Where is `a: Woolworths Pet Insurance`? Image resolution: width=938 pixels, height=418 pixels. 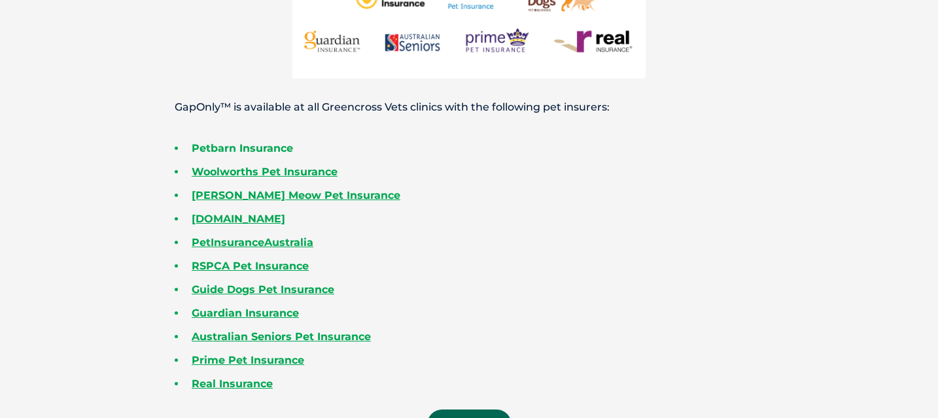
a: Woolworths Pet Insurance is located at coordinates (264, 171).